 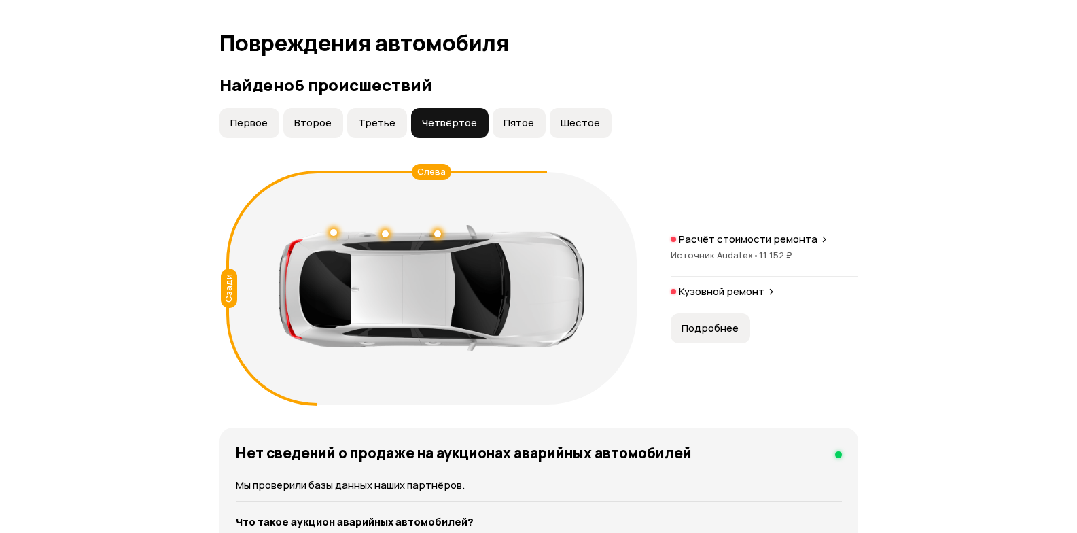 What do you see at coordinates (229, 288) in the screenshot?
I see `div: Сзади` at bounding box center [229, 288].